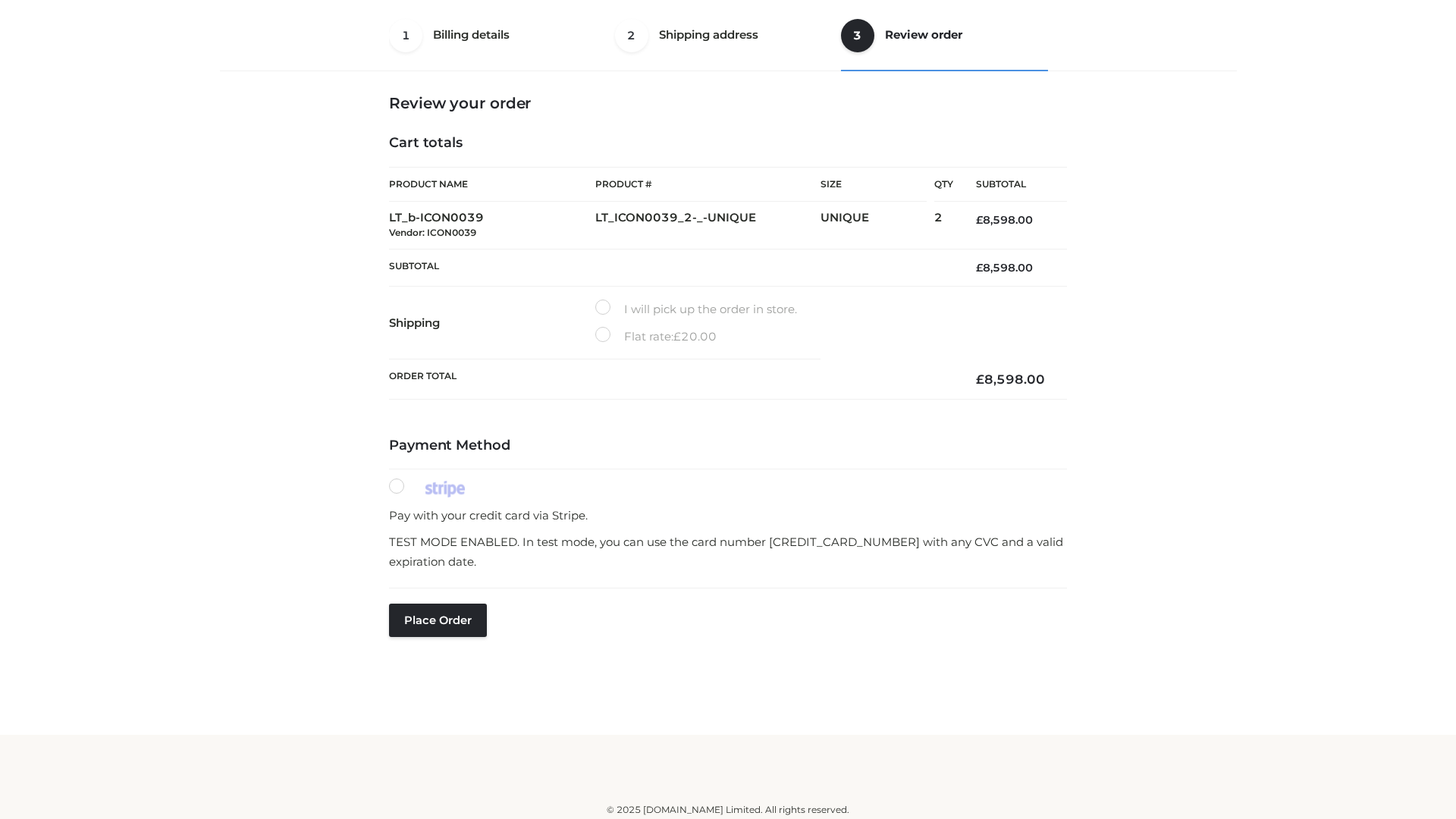 This screenshot has height=819, width=1456. What do you see at coordinates (432, 232) in the screenshot?
I see `small: Vendor: ICON0039` at bounding box center [432, 232].